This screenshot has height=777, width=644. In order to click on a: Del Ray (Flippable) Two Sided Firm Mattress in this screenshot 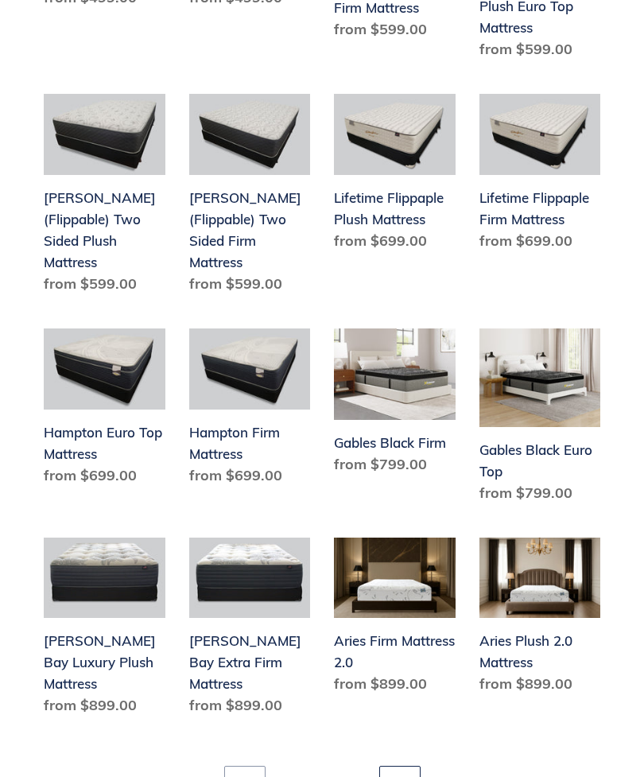, I will do `click(250, 197)`.